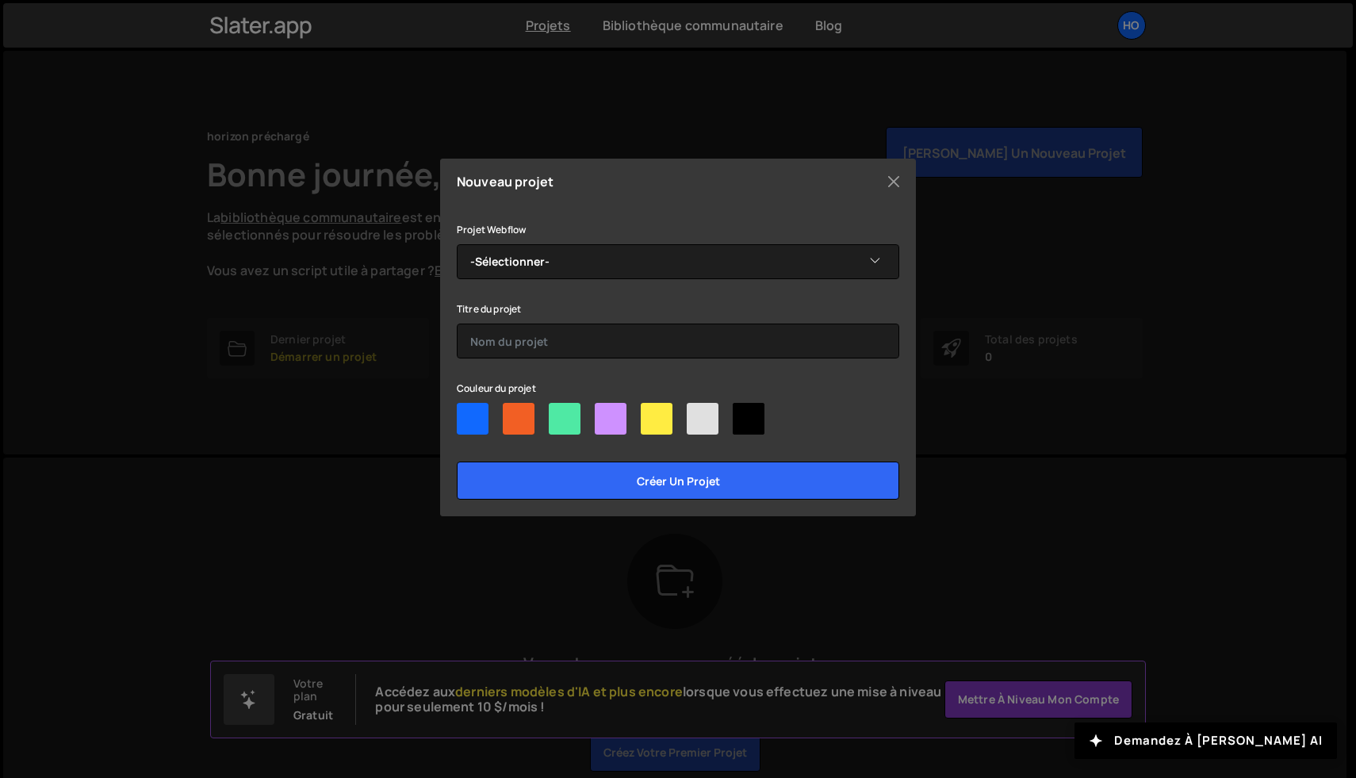 The height and width of the screenshot is (778, 1356). Describe the element at coordinates (893, 182) in the screenshot. I see `button: Fermer` at that location.